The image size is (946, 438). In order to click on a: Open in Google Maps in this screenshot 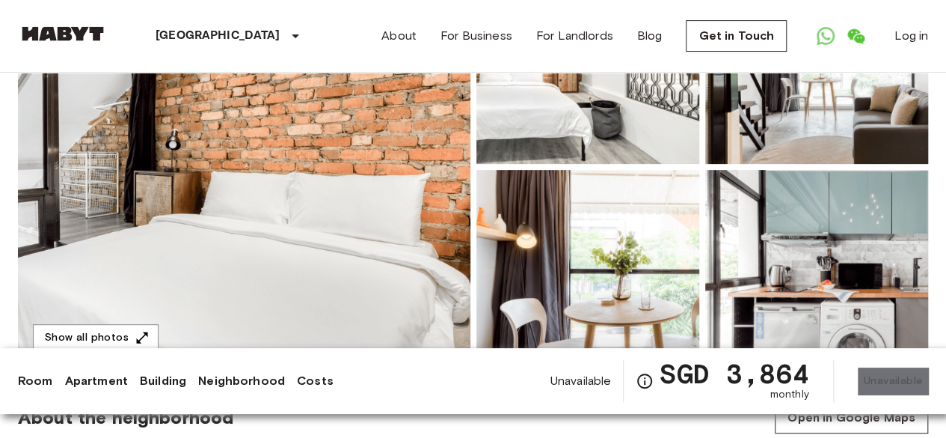, I will do `click(851, 417)`.